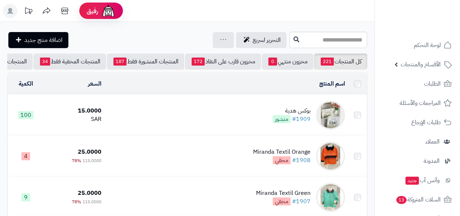  What do you see at coordinates (301, 160) in the screenshot?
I see `a: #1908` at bounding box center [301, 160].